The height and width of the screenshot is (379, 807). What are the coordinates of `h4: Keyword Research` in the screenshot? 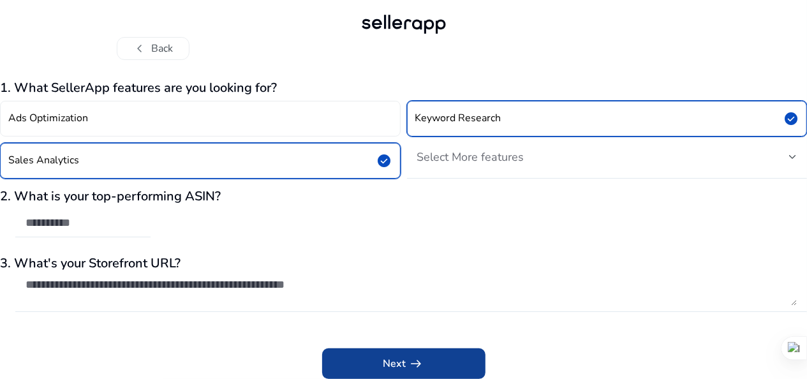 It's located at (458, 118).